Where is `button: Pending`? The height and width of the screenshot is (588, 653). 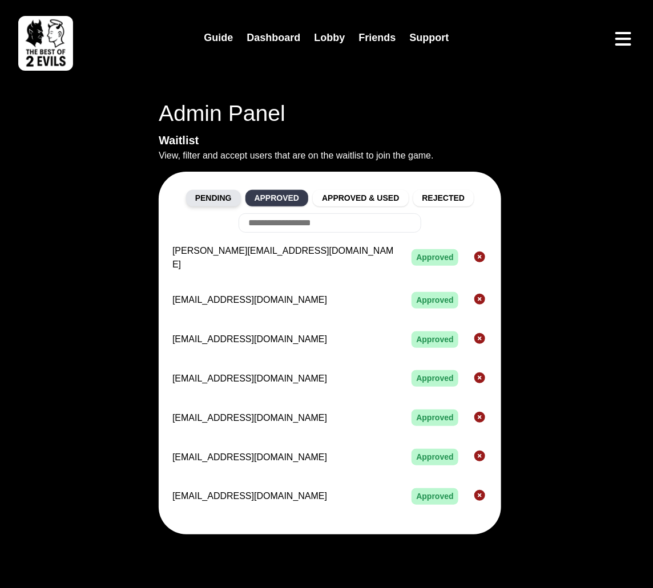 button: Pending is located at coordinates (213, 198).